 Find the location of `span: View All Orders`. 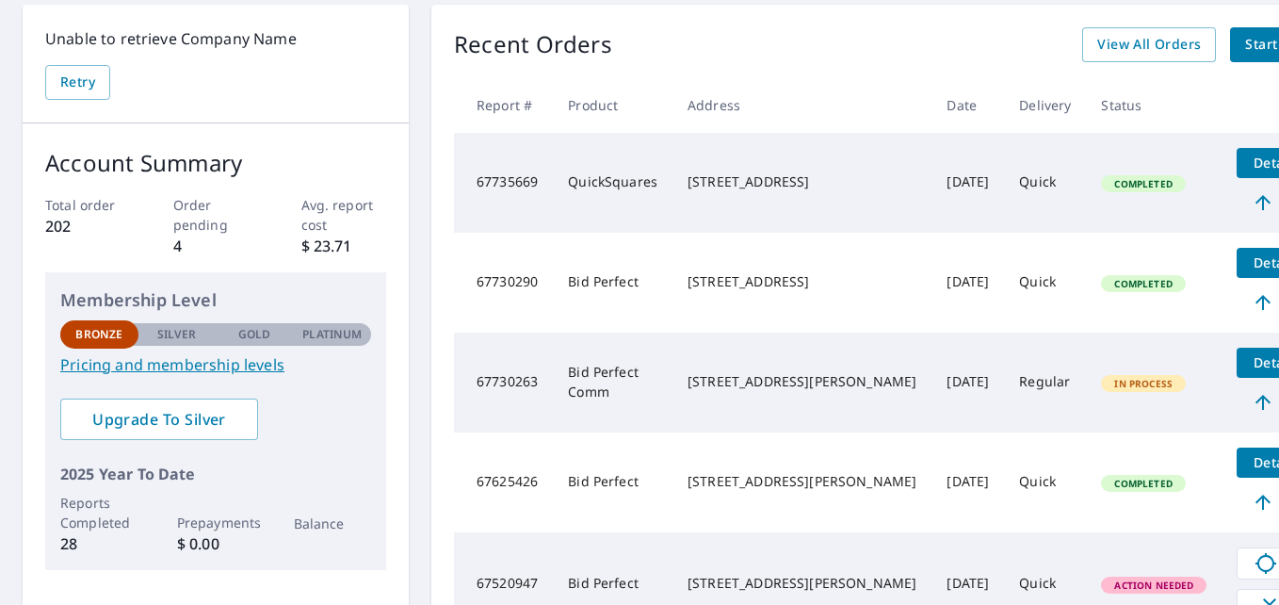

span: View All Orders is located at coordinates (1149, 44).